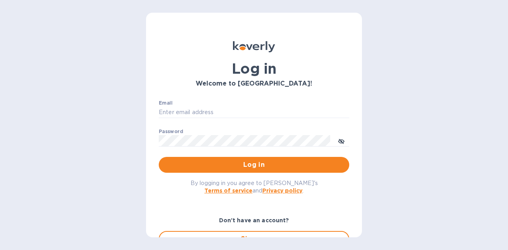 This screenshot has height=250, width=508. Describe the element at coordinates (282, 191) in the screenshot. I see `b: Privacy policy` at that location.